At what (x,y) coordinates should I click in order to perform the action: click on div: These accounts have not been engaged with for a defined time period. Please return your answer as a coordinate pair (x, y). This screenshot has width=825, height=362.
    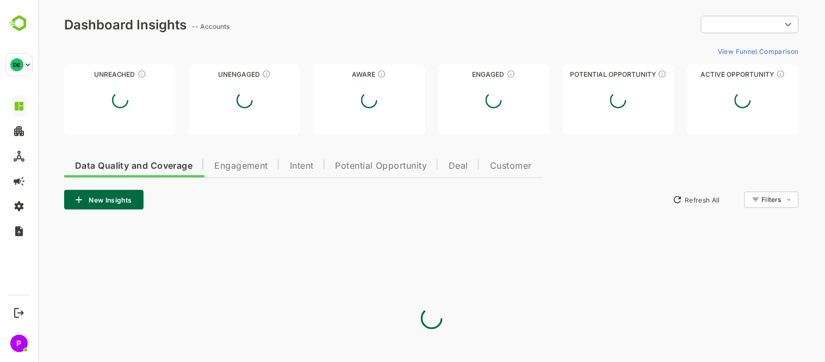
    Looking at the image, I should click on (104, 74).